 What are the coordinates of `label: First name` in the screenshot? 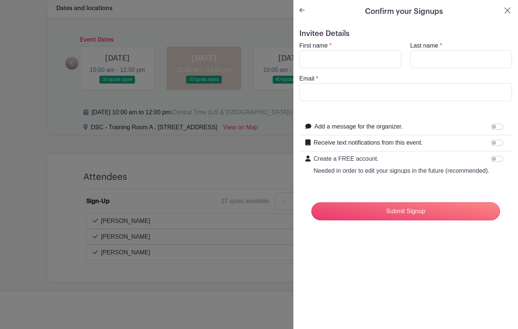 It's located at (313, 46).